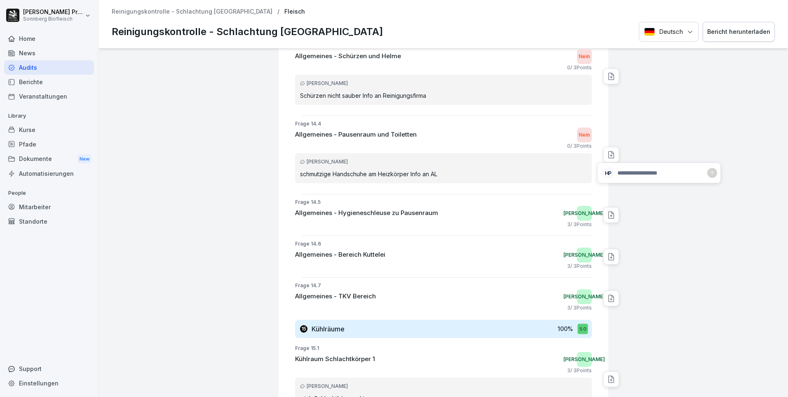 This screenshot has width=788, height=397. Describe the element at coordinates (49, 173) in the screenshot. I see `a: Automatisierungen` at that location.